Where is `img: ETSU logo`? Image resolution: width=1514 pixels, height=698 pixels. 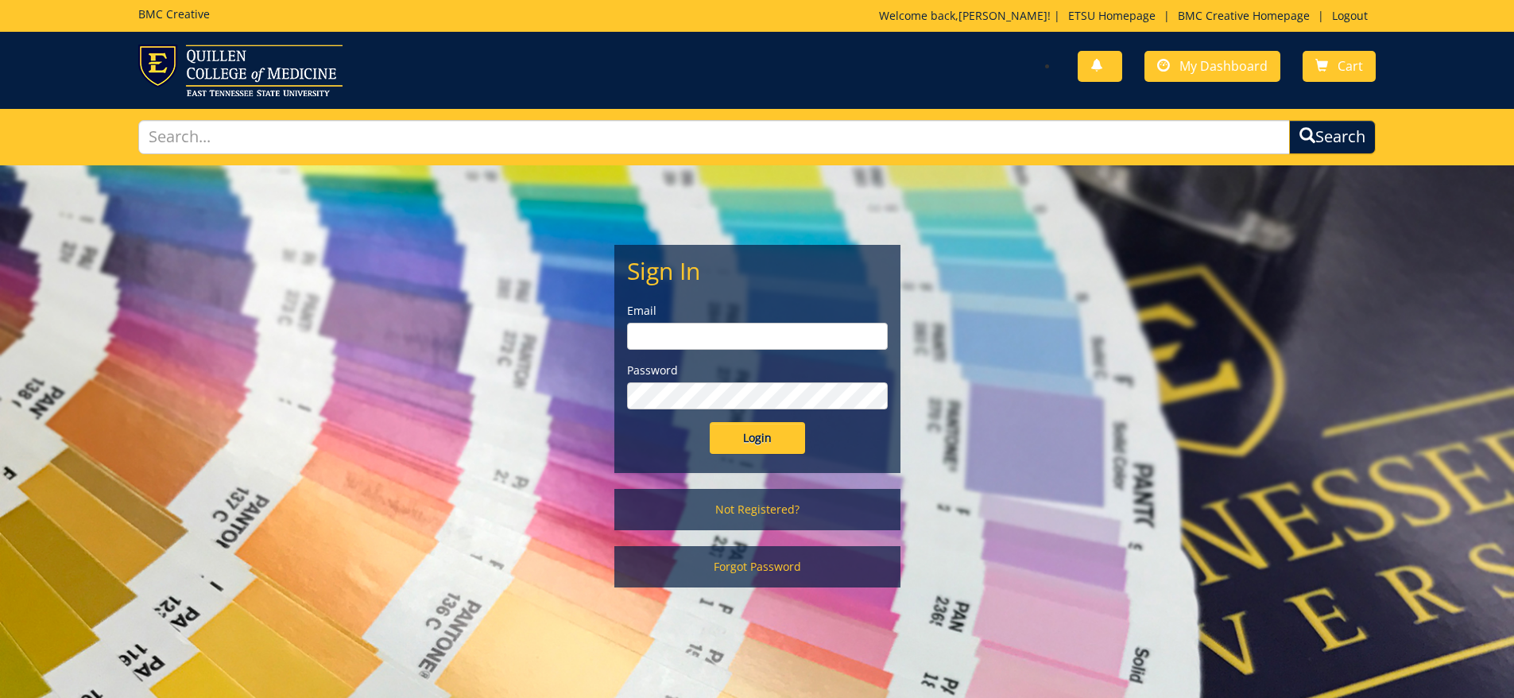
img: ETSU logo is located at coordinates (240, 70).